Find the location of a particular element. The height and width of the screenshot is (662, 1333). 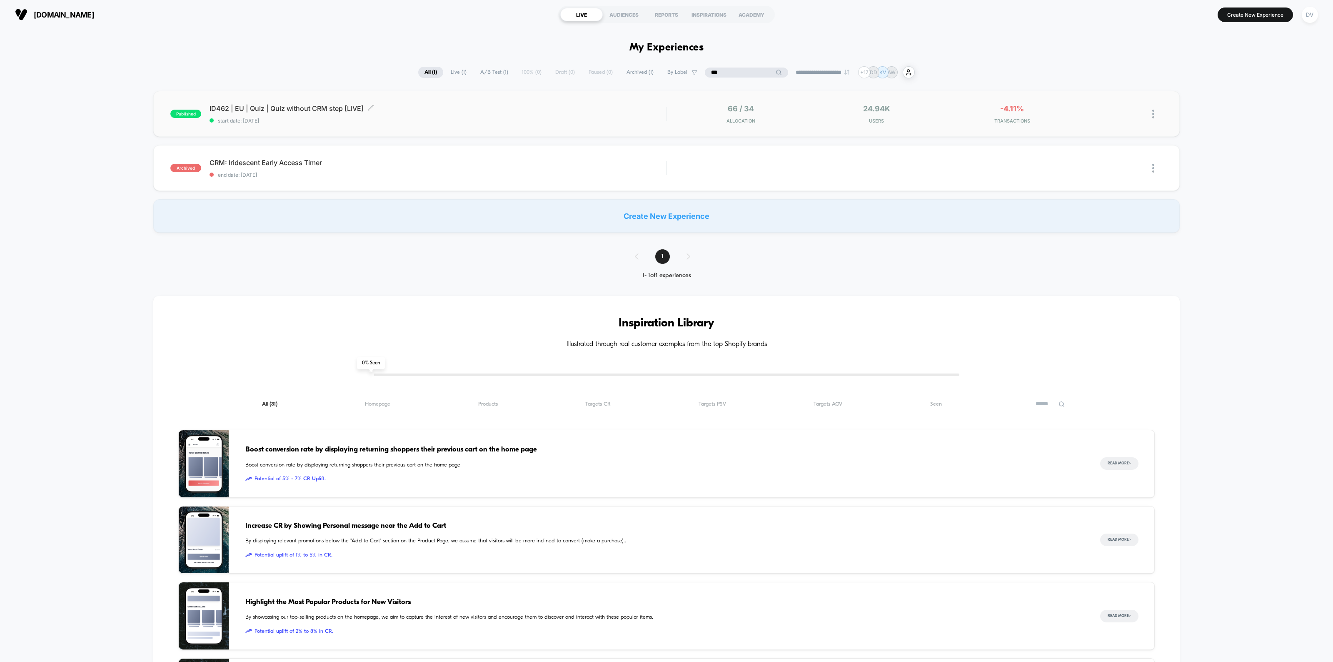

button: Create New Experience is located at coordinates (1255, 15).